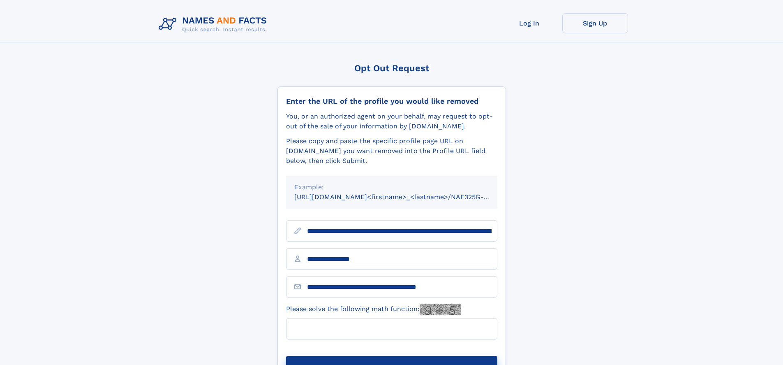 This screenshot has height=365, width=783. I want to click on div: Enter the URL of the profile you would like removed, so click(392, 101).